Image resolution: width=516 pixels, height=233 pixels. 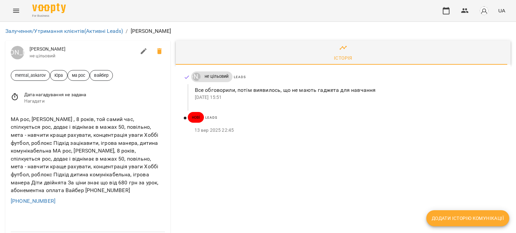 I want to click on span: mental_askarov, so click(x=30, y=75).